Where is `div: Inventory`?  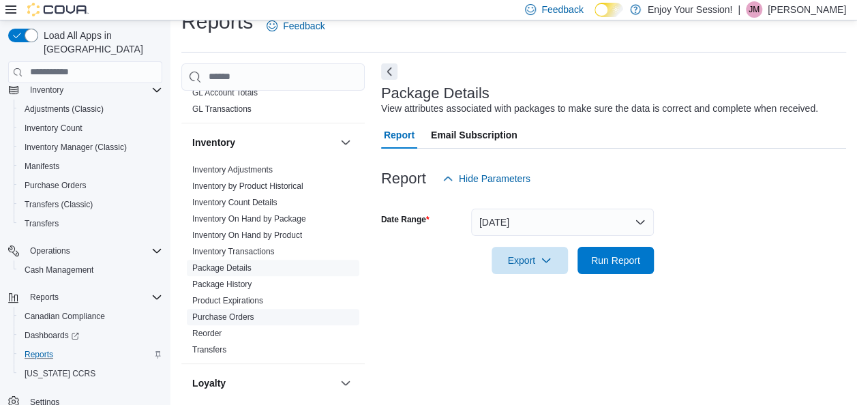 div: Inventory is located at coordinates (273, 262).